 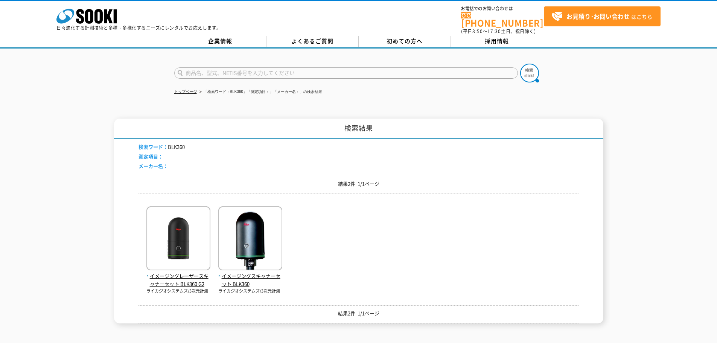 What do you see at coordinates (602, 16) in the screenshot?
I see `a: お見積り･お問い合わせはこちら` at bounding box center [602, 16].